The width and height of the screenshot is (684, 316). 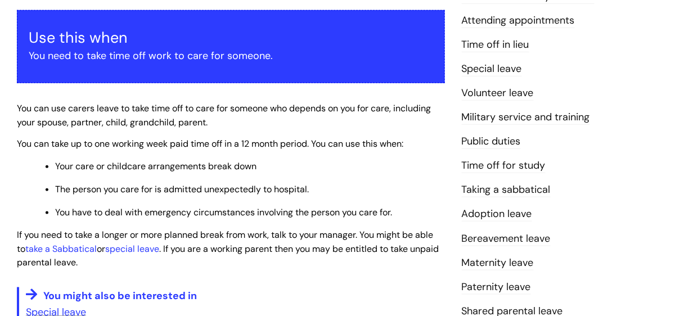 I want to click on a: Paternity leave, so click(x=496, y=288).